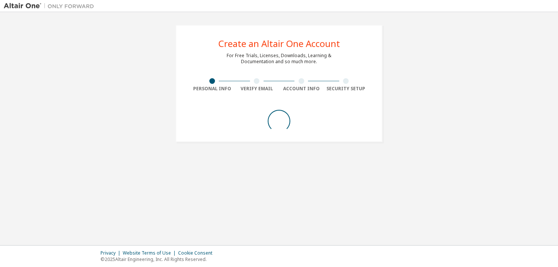  Describe the element at coordinates (51, 6) in the screenshot. I see `img: Altair One` at that location.